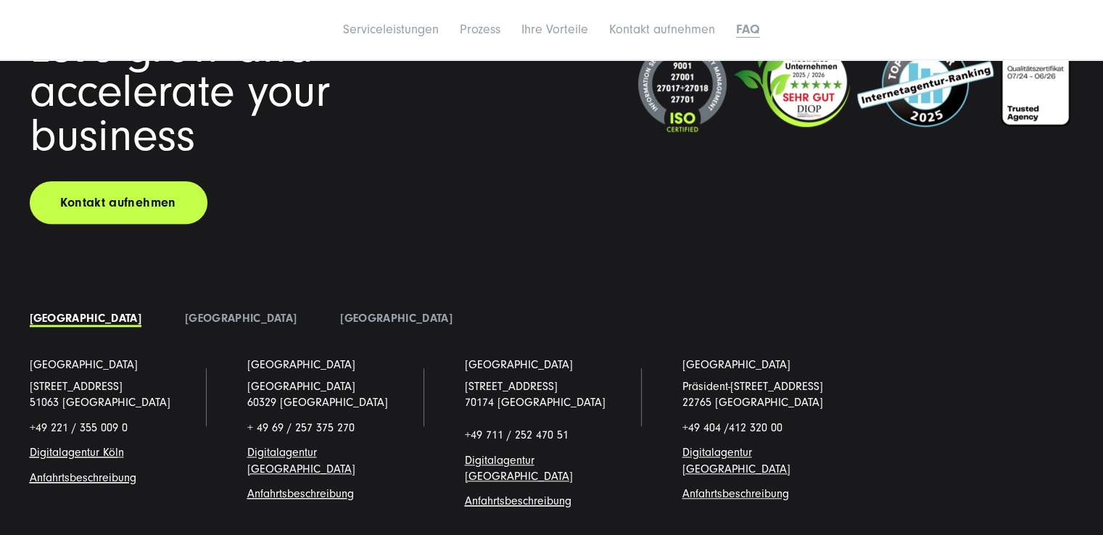  Describe the element at coordinates (735, 494) in the screenshot. I see `span: Anfahrtsbeschreibung` at that location.